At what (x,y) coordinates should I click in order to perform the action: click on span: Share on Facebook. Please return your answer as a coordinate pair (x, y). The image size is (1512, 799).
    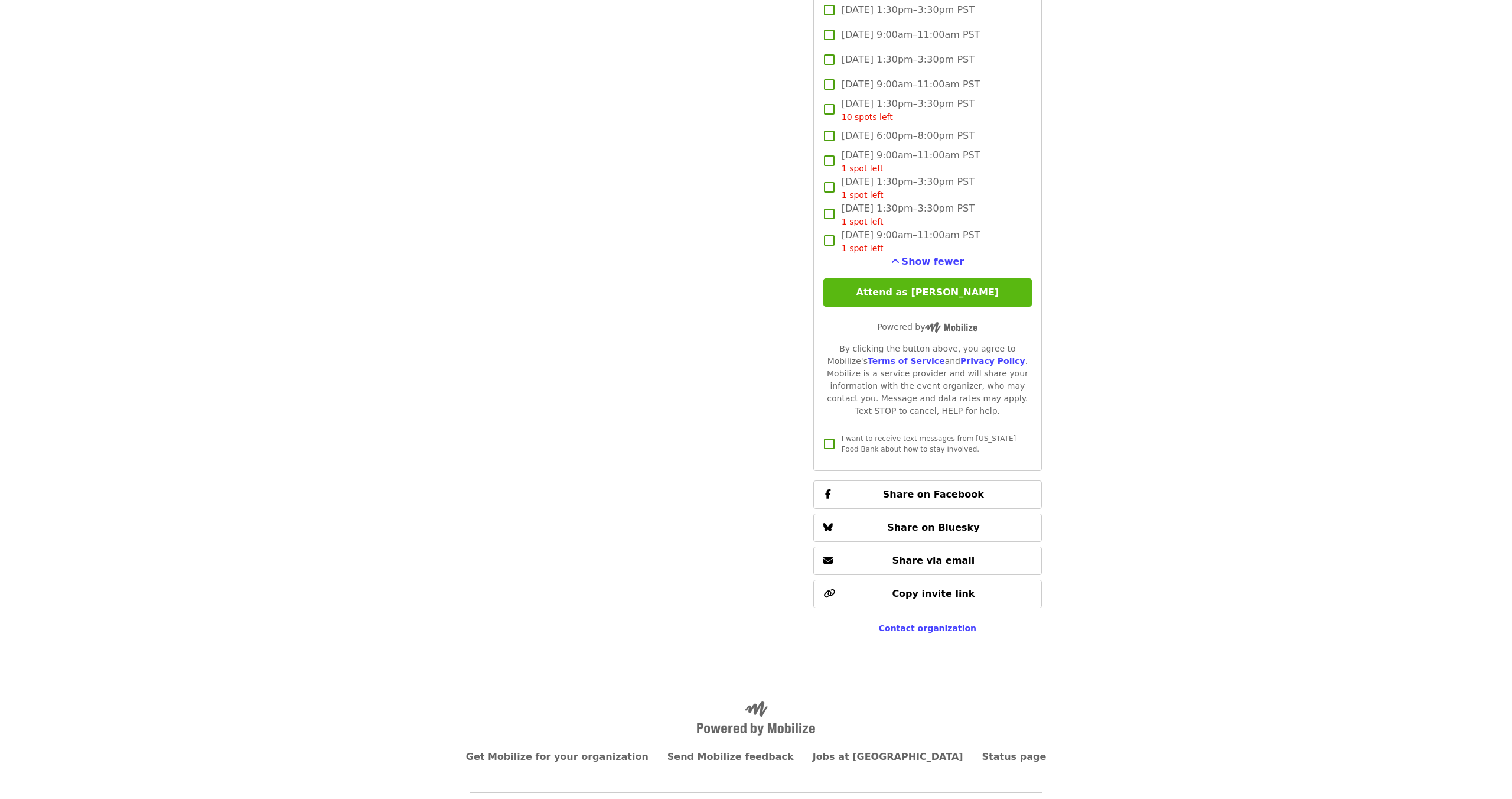
    Looking at the image, I should click on (934, 494).